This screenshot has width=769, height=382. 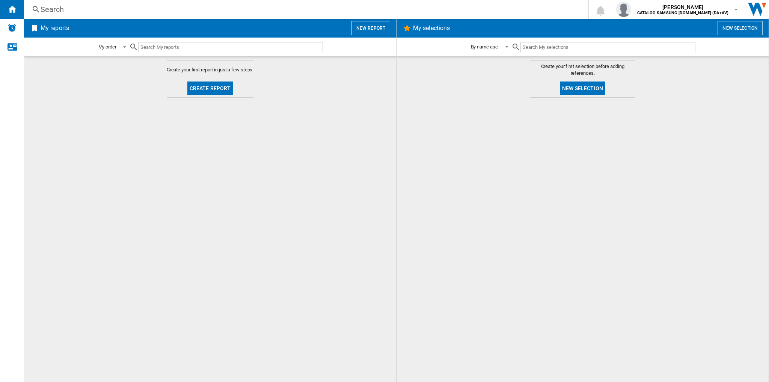 What do you see at coordinates (231, 47) in the screenshot?
I see `input: Search My reports` at bounding box center [231, 47].